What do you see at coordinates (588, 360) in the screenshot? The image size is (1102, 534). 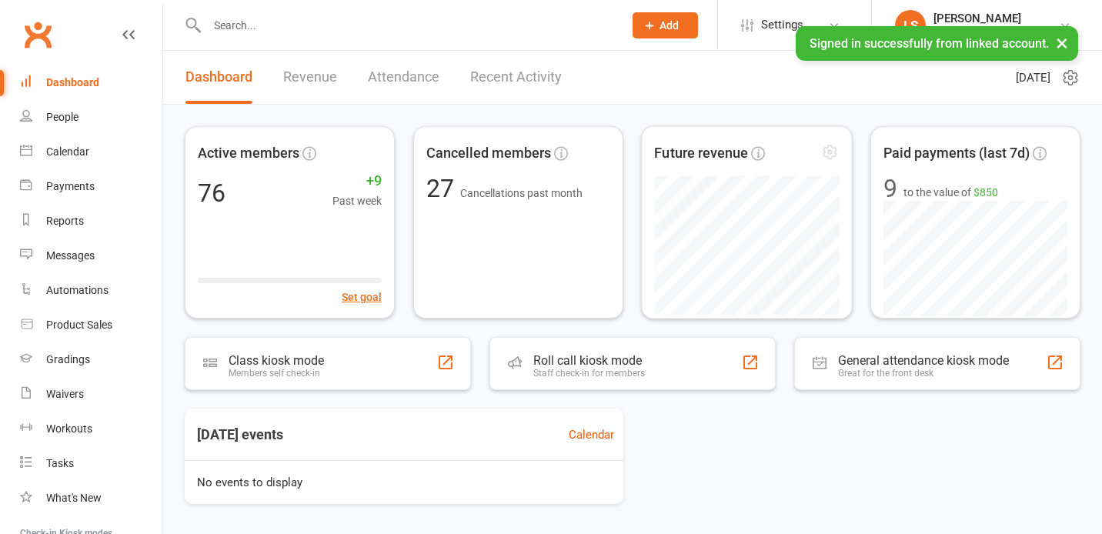 I see `div: Roll call kiosk mode` at bounding box center [588, 360].